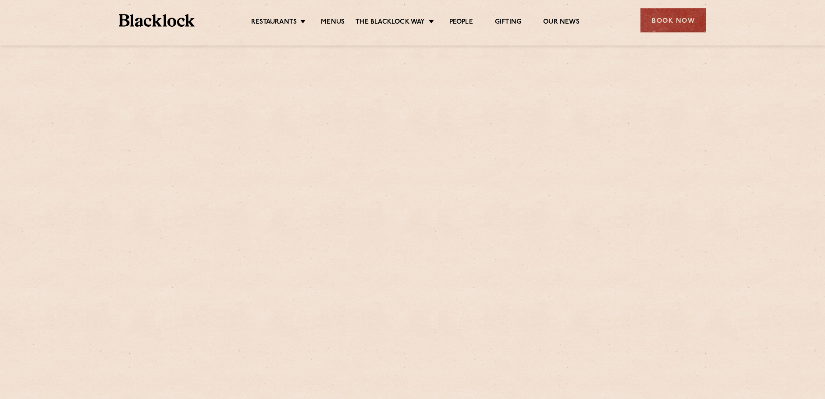 The height and width of the screenshot is (399, 825). Describe the element at coordinates (157, 20) in the screenshot. I see `img: BL_Textured_Logo-footer-cropped.svg` at that location.